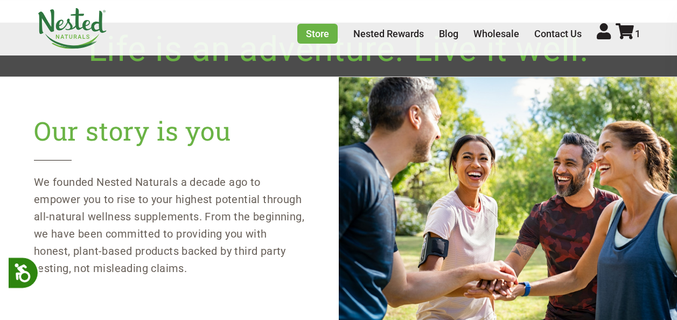  Describe the element at coordinates (638, 33) in the screenshot. I see `span: 1` at that location.